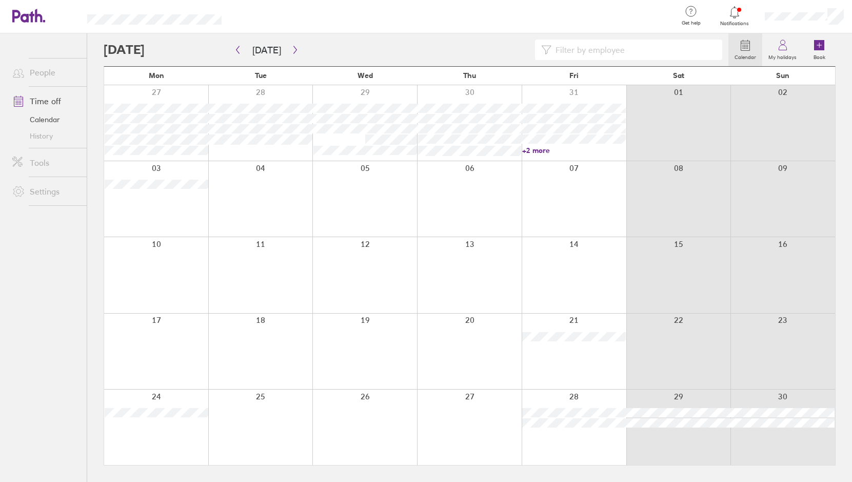 This screenshot has height=482, width=852. Describe the element at coordinates (45, 191) in the screenshot. I see `a: Settings` at that location.